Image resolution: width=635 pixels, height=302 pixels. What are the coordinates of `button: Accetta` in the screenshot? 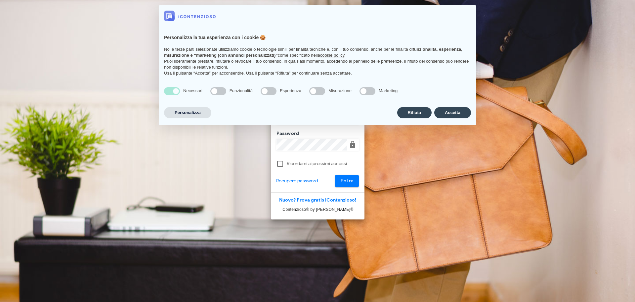 It's located at (453, 113).